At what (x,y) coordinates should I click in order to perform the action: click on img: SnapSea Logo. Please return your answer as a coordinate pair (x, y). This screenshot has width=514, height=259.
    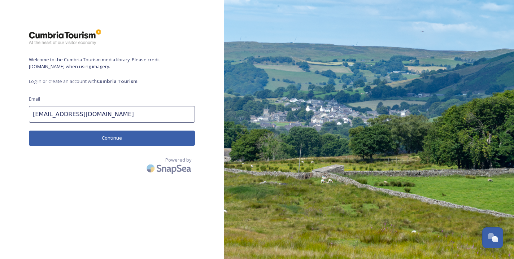
    Looking at the image, I should click on (170, 168).